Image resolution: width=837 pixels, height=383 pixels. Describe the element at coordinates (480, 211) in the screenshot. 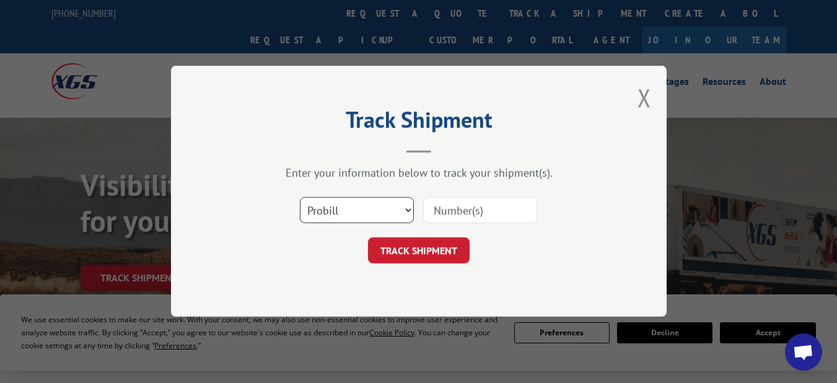

I see `input: Number(s)` at that location.